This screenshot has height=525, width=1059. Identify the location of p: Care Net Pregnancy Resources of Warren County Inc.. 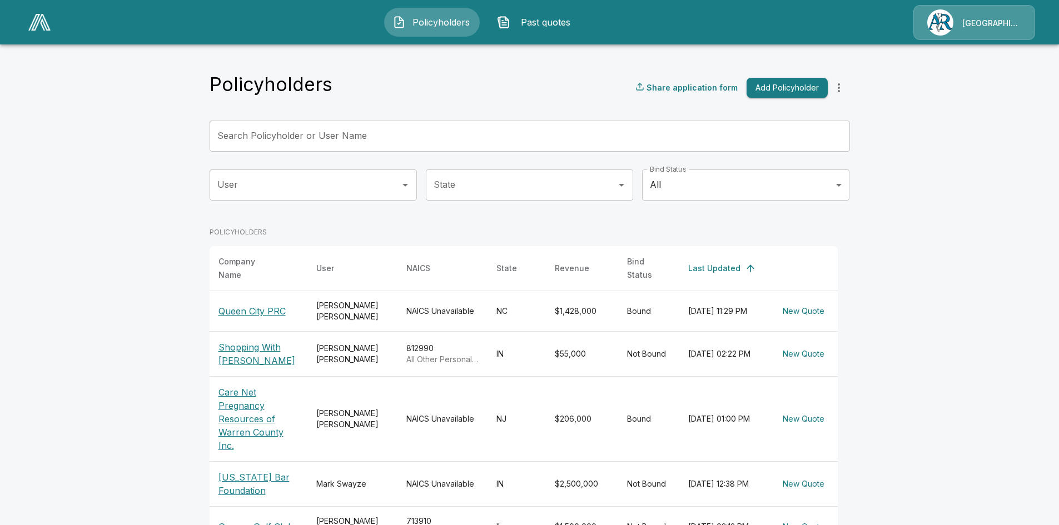
(258, 419).